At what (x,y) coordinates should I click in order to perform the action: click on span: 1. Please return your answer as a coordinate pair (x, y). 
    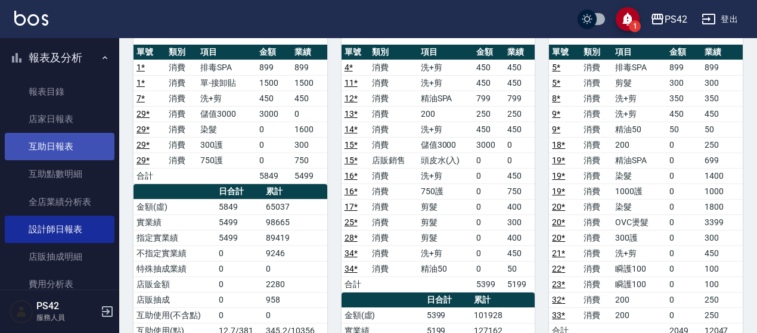
    Looking at the image, I should click on (635, 26).